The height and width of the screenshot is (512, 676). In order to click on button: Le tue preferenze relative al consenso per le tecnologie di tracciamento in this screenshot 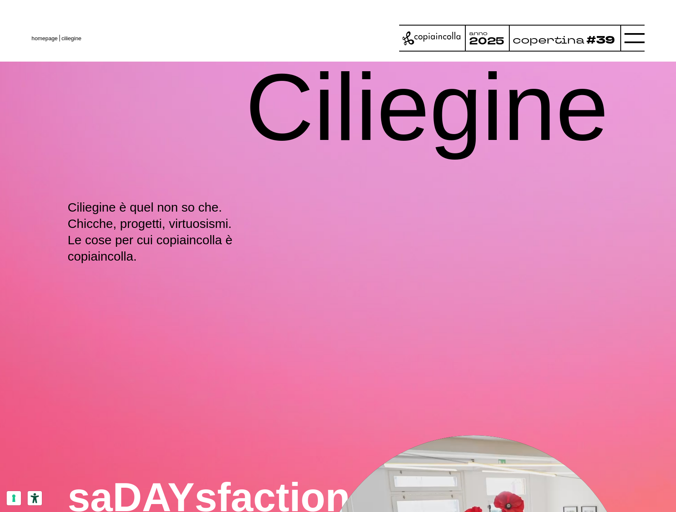, I will do `click(14, 498)`.